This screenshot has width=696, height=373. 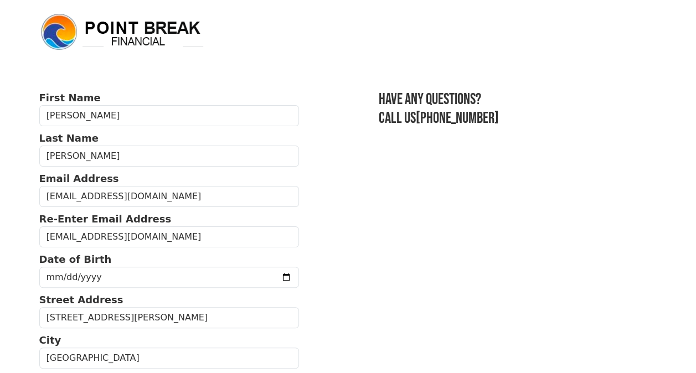 I want to click on h3: Call us, so click(x=518, y=118).